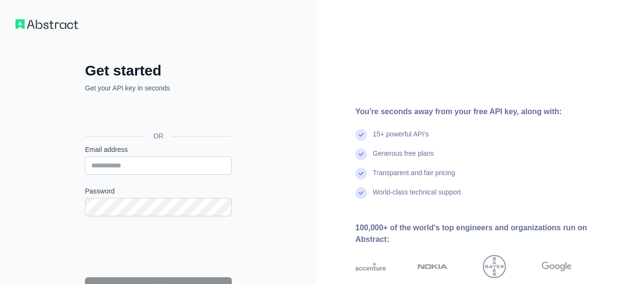  What do you see at coordinates (495, 266) in the screenshot?
I see `img: bayer` at bounding box center [495, 266].